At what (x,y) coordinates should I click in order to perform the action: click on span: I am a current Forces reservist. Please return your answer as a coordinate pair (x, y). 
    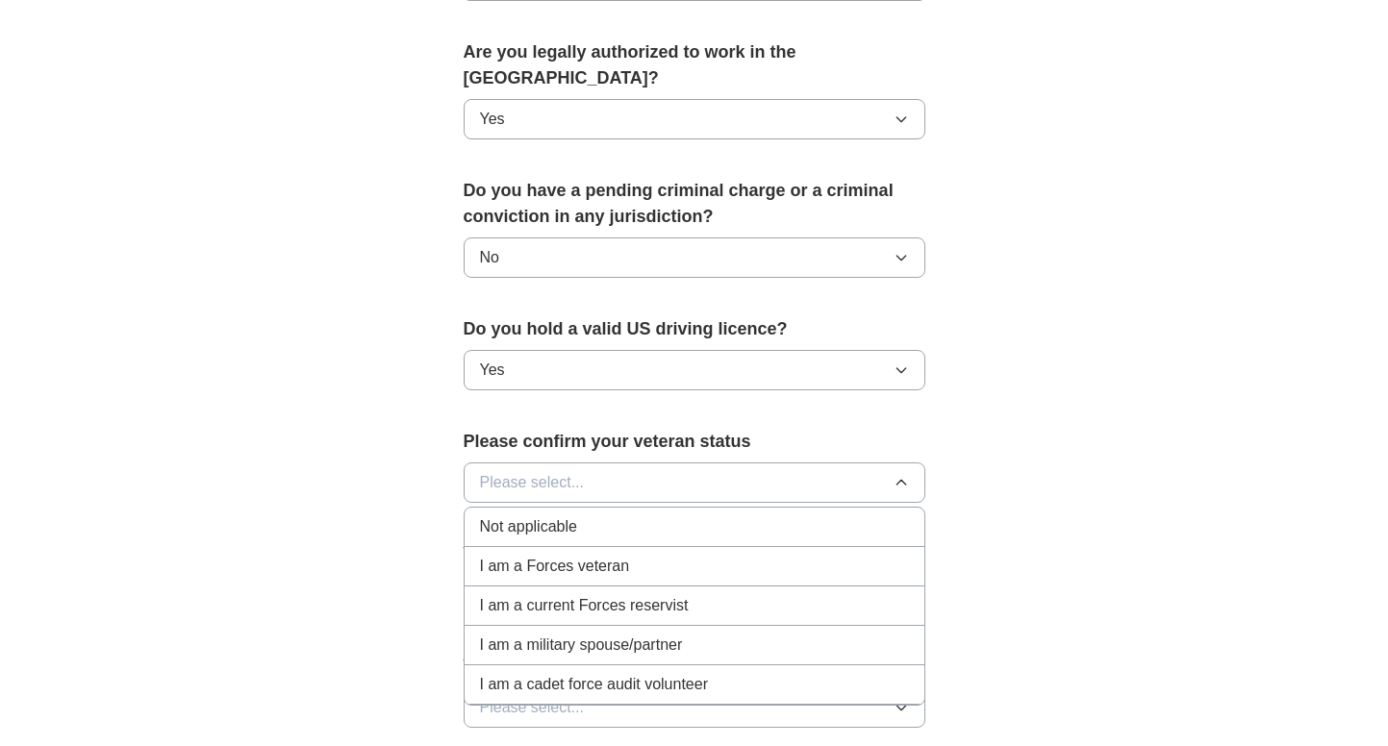
    Looking at the image, I should click on (584, 606).